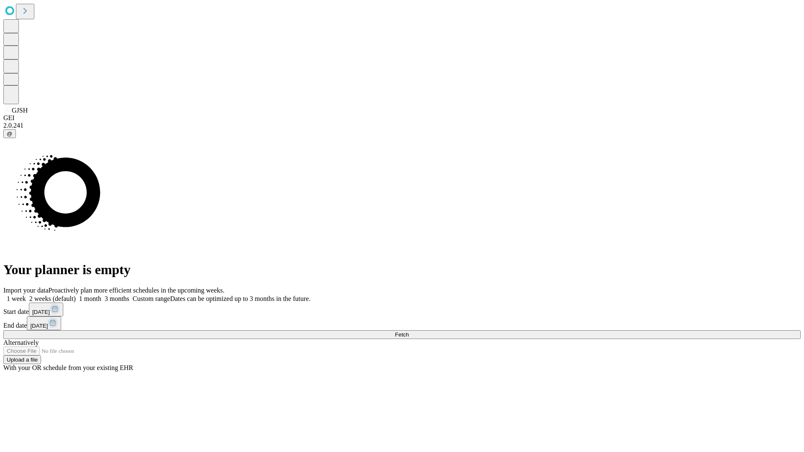  I want to click on span: 1 week, so click(16, 299).